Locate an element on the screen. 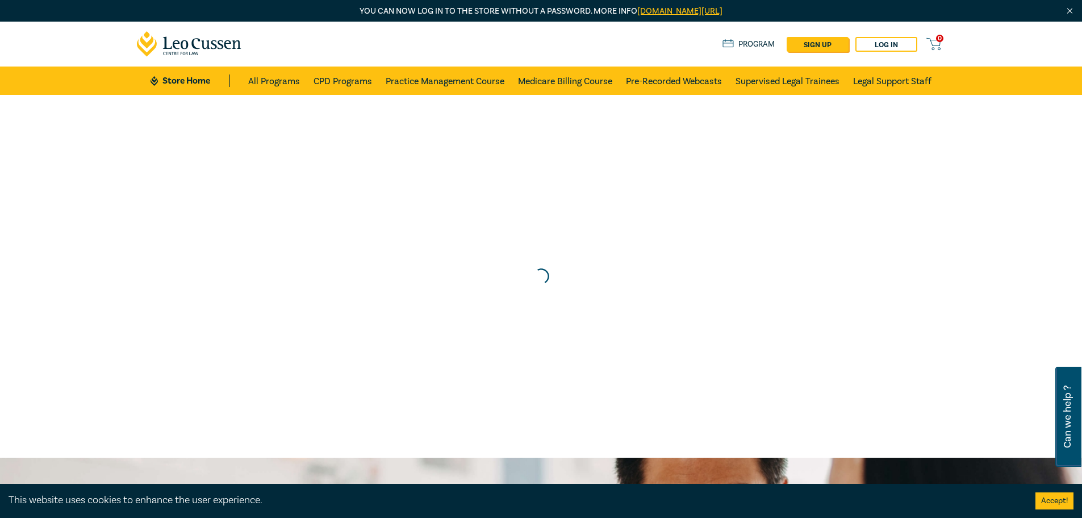 The height and width of the screenshot is (518, 1082). span: Can we help ? is located at coordinates (1067, 416).